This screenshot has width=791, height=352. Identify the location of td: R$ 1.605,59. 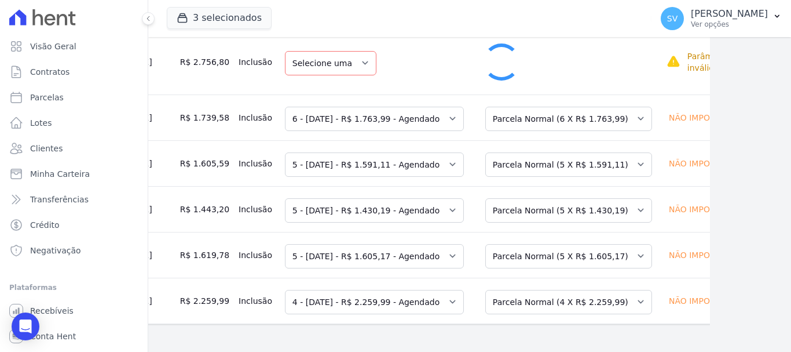
(205, 163).